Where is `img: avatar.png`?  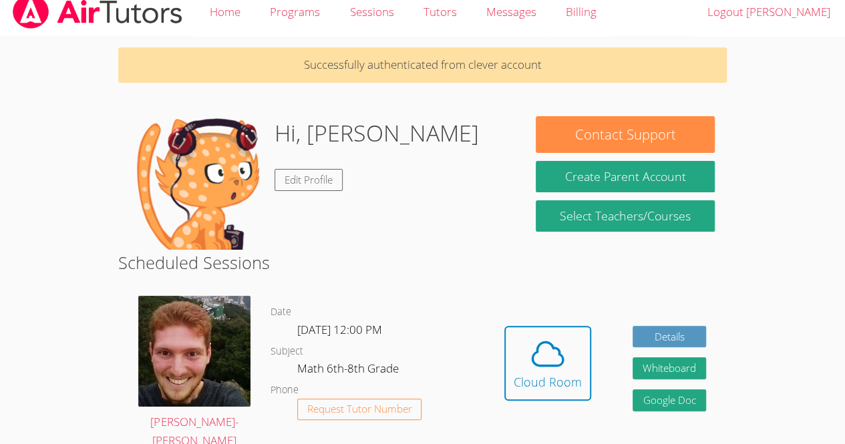
img: avatar.png is located at coordinates (194, 351).